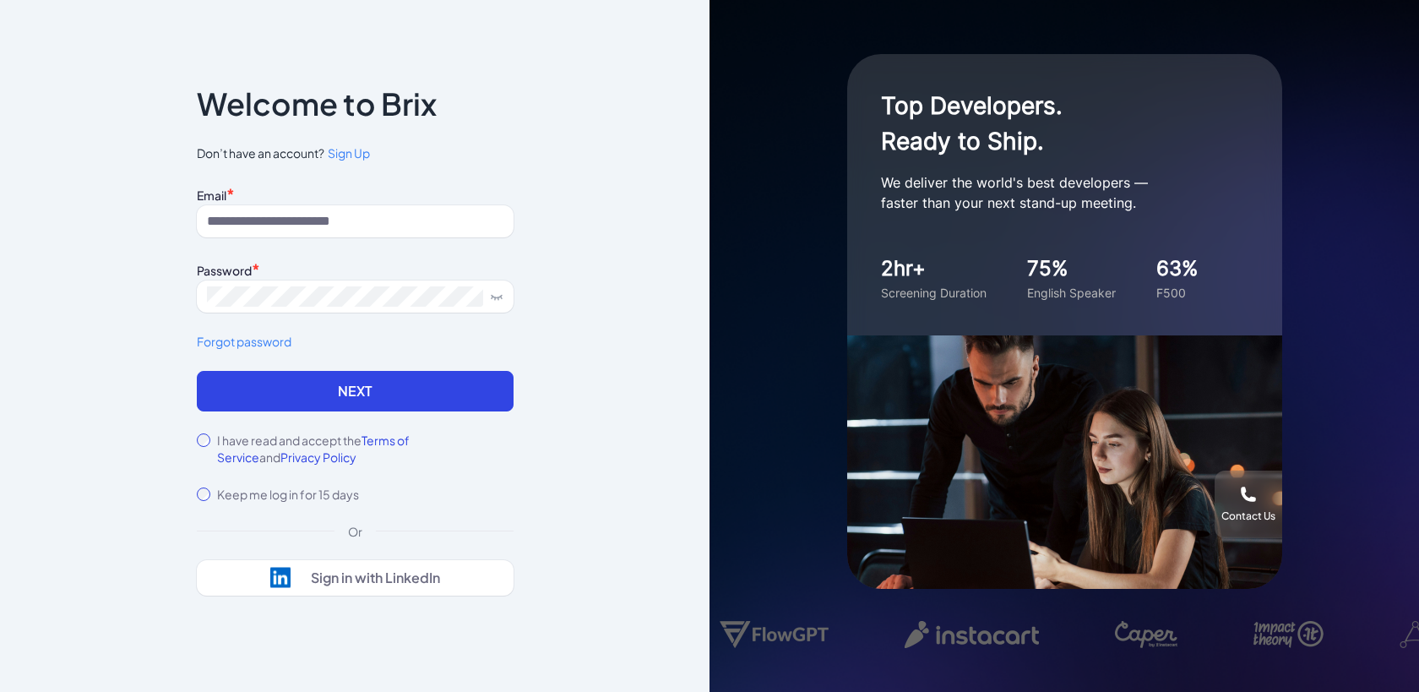 This screenshot has height=692, width=1419. Describe the element at coordinates (288, 494) in the screenshot. I see `label: Keep me log in for 15 days` at that location.